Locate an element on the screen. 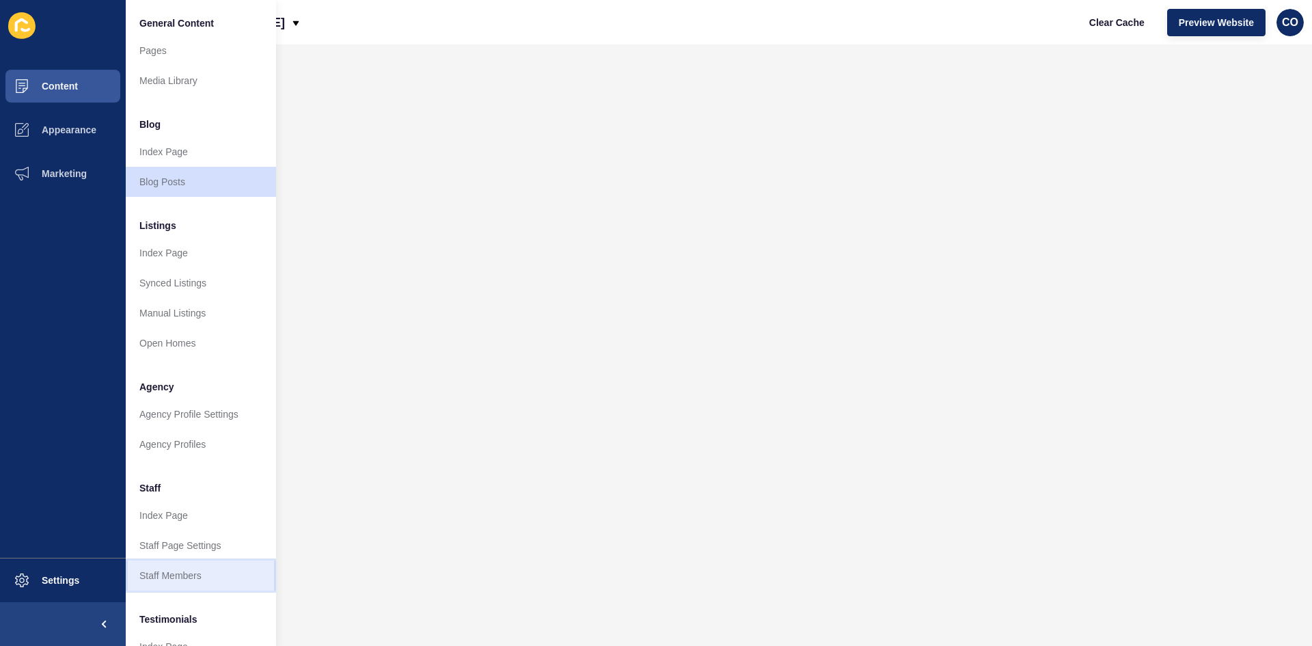  span: Blog is located at coordinates (150, 124).